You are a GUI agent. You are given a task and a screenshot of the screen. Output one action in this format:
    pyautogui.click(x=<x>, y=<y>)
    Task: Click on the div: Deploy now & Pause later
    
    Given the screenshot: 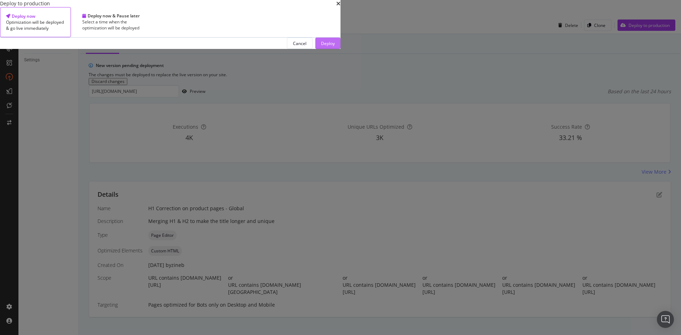 What is the action you would take?
    pyautogui.click(x=112, y=16)
    